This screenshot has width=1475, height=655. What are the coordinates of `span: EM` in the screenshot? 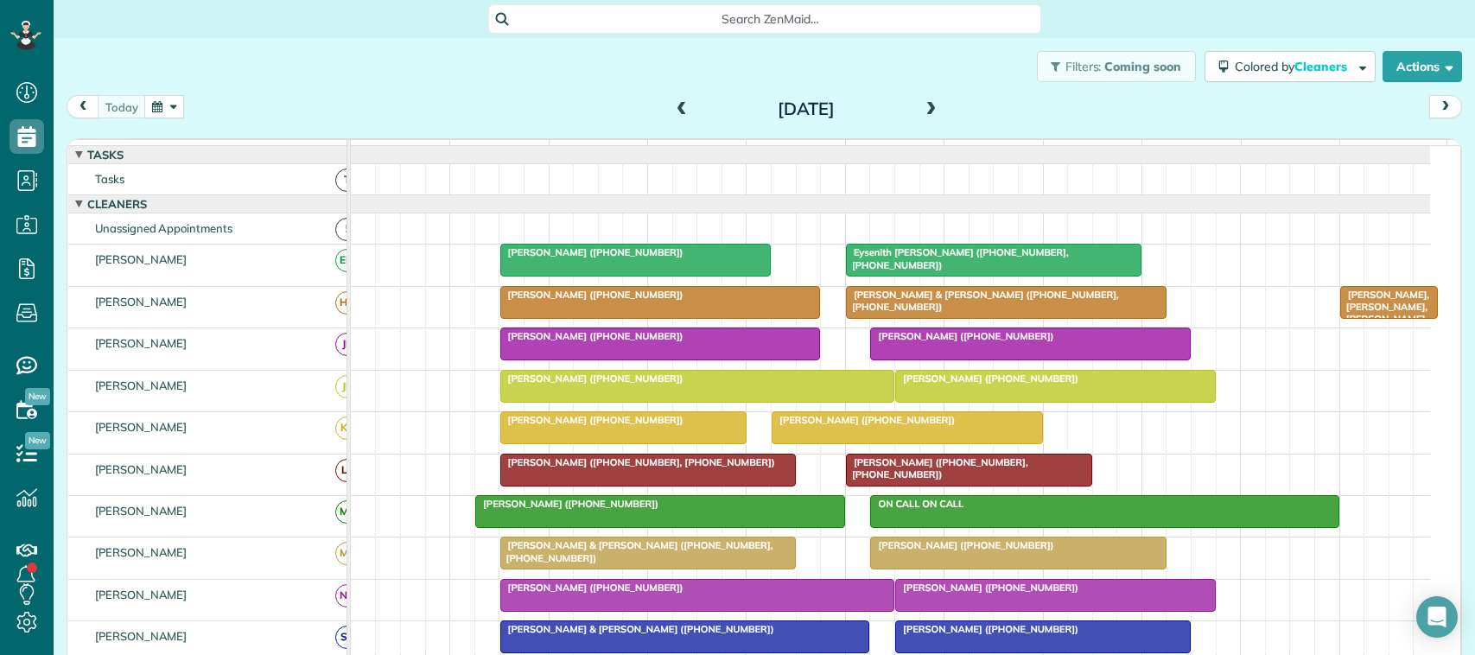 It's located at (347, 260).